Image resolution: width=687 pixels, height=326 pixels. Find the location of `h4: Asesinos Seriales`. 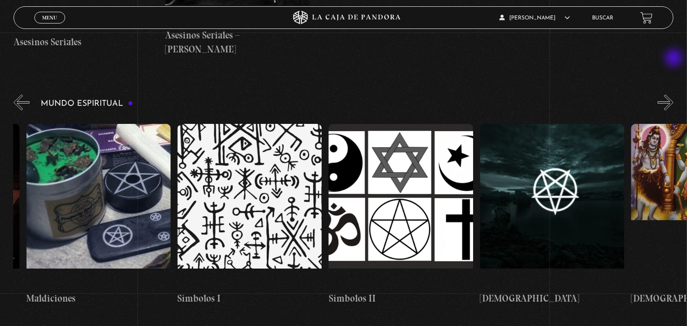

h4: Asesinos Seriales is located at coordinates (85, 42).